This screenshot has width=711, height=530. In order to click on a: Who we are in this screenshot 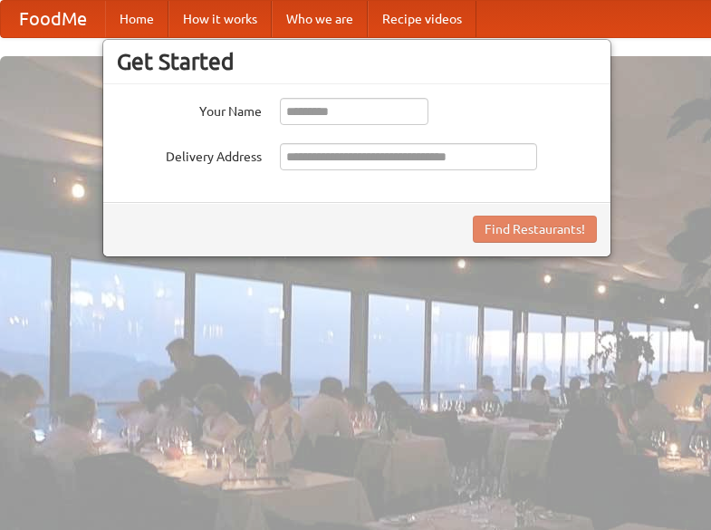, I will do `click(320, 19)`.